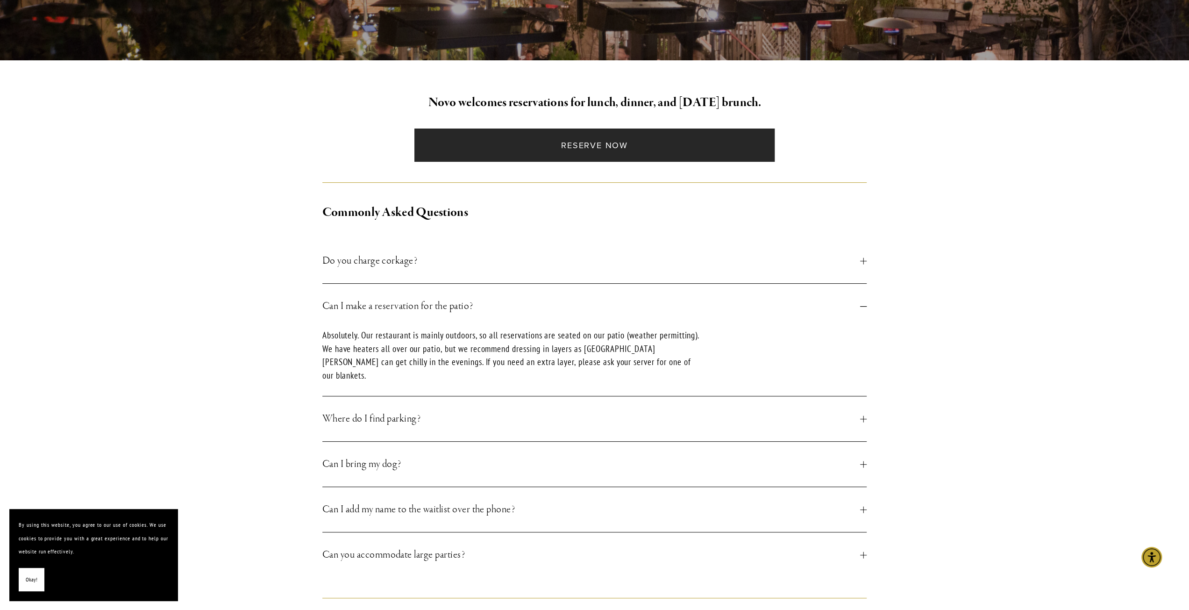  What do you see at coordinates (595, 419) in the screenshot?
I see `button: Where do I find parking?` at bounding box center [595, 419].